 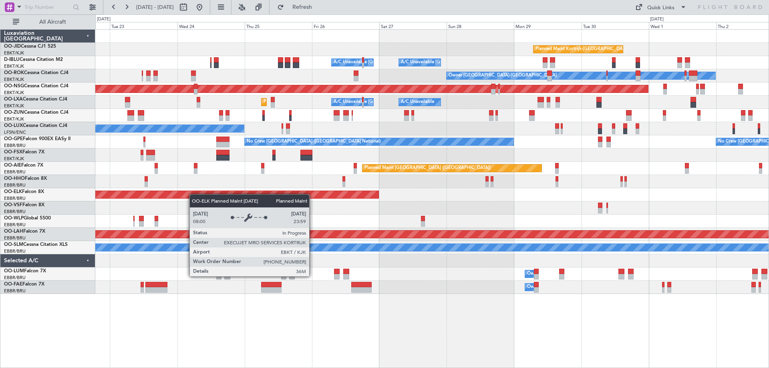 I want to click on a: OO-FSXFalcon 7X, so click(x=24, y=152).